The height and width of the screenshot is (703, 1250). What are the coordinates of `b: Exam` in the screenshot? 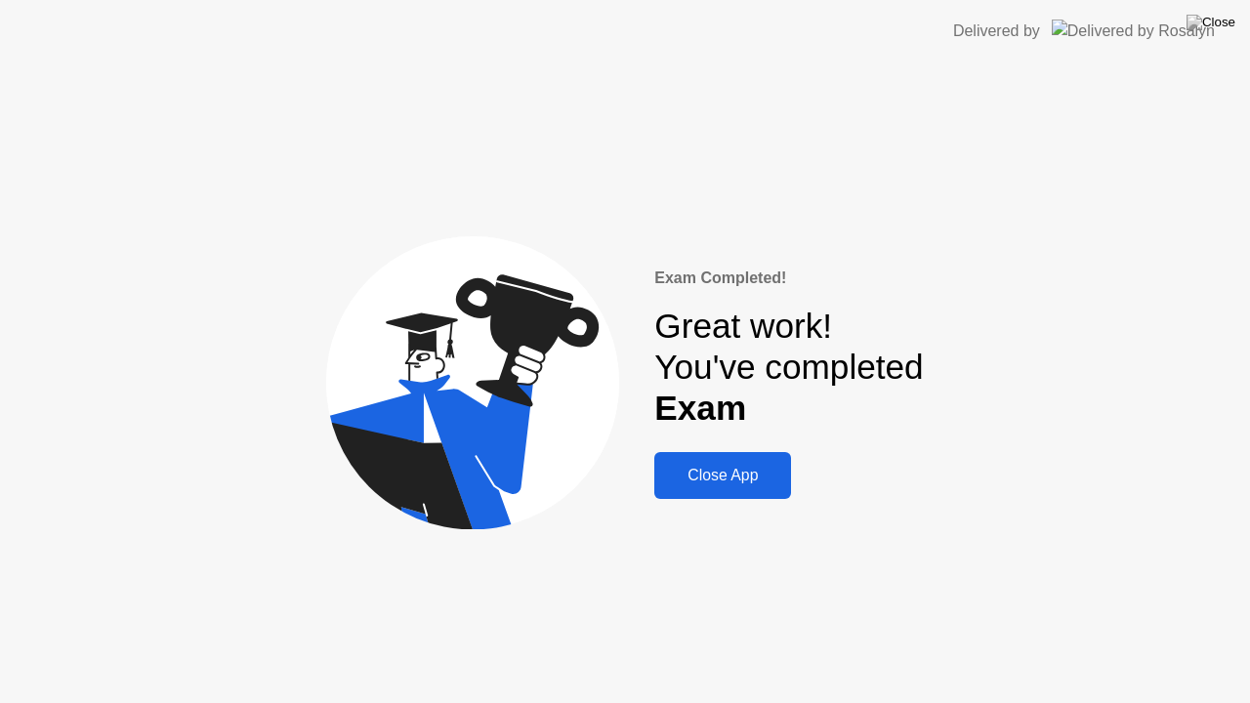 It's located at (700, 407).